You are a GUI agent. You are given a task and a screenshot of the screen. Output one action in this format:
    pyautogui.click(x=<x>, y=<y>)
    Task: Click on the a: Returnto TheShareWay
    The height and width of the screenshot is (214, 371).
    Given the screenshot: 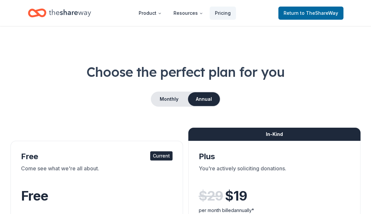 What is the action you would take?
    pyautogui.click(x=311, y=13)
    